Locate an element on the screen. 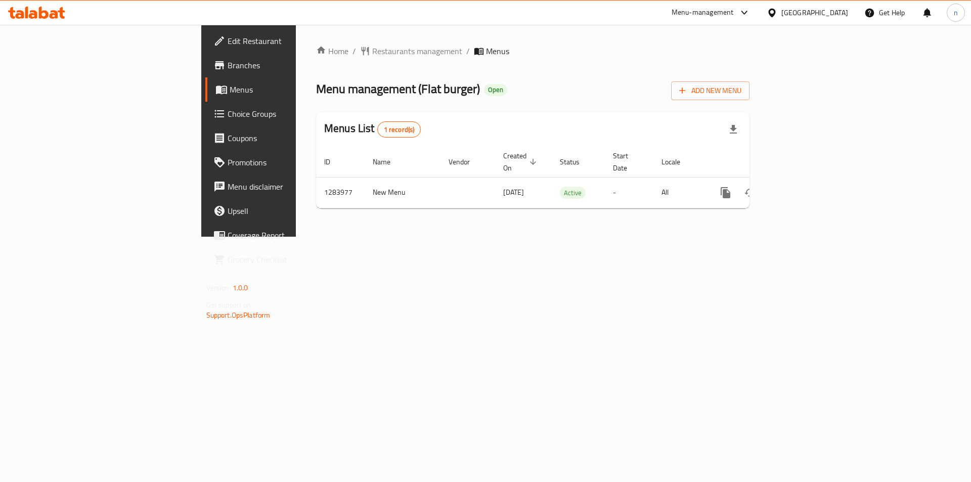  div: Active is located at coordinates (573, 193).